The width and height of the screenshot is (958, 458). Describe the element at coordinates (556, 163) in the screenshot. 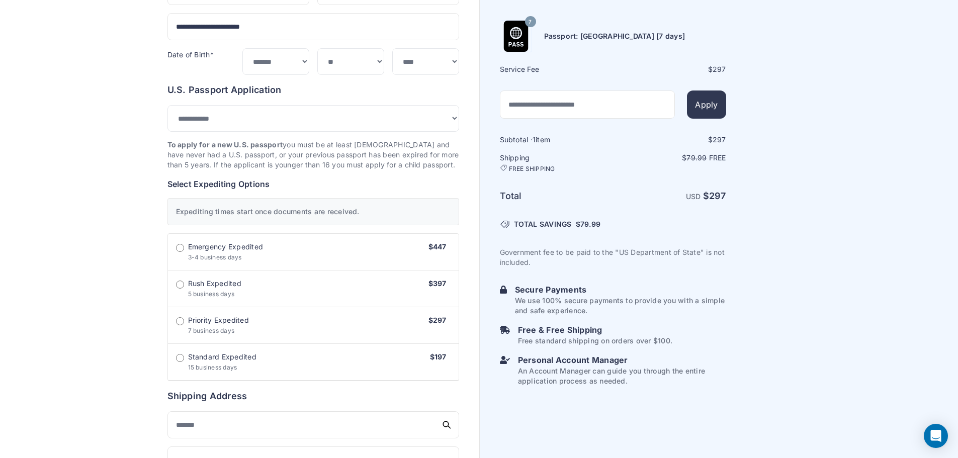

I see `h6: Shipping` at that location.